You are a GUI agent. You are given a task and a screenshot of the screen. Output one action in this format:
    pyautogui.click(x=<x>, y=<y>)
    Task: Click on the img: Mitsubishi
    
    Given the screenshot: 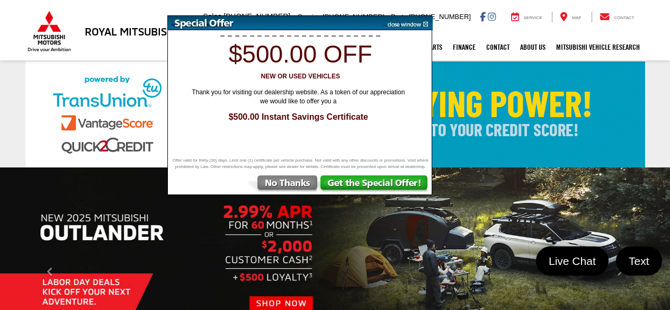 What is the action you would take?
    pyautogui.click(x=49, y=31)
    